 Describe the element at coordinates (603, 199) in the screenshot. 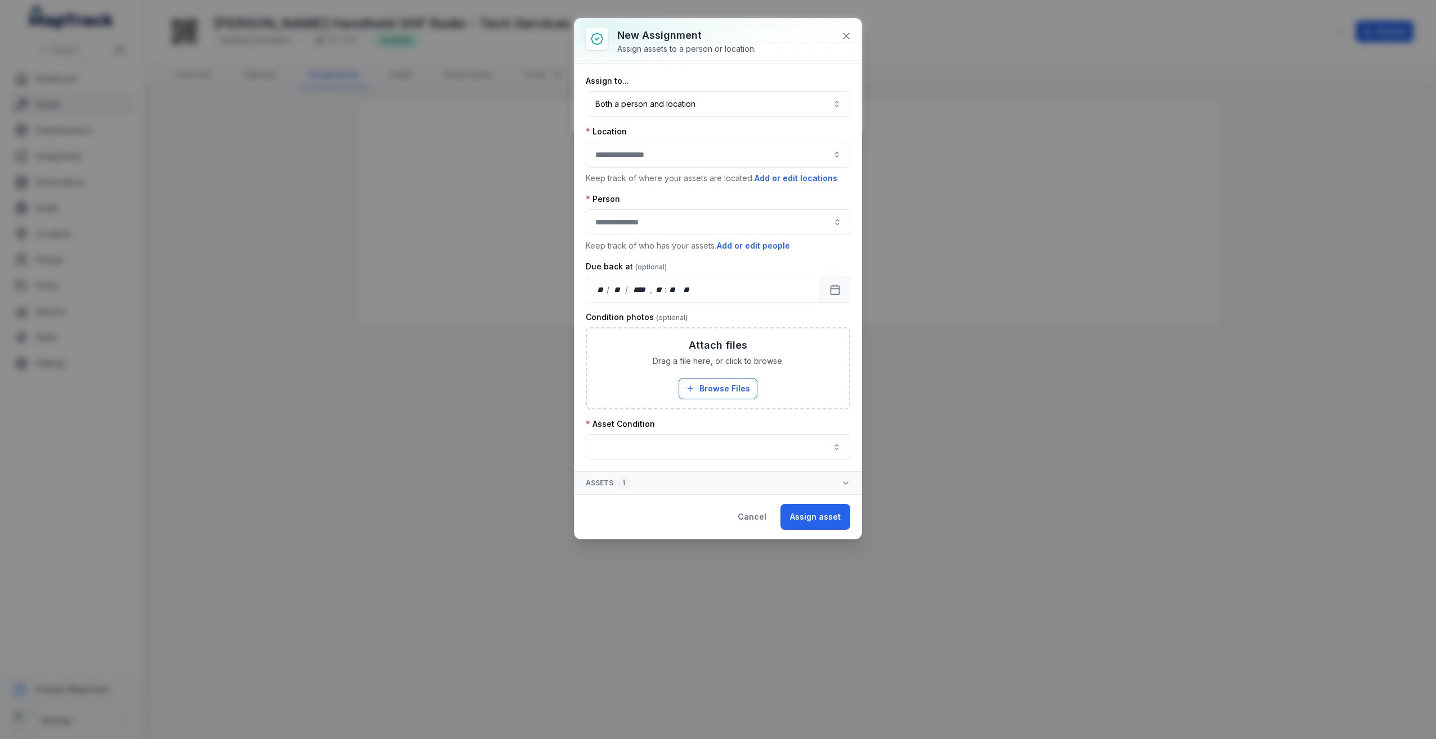

I see `label: Person` at that location.